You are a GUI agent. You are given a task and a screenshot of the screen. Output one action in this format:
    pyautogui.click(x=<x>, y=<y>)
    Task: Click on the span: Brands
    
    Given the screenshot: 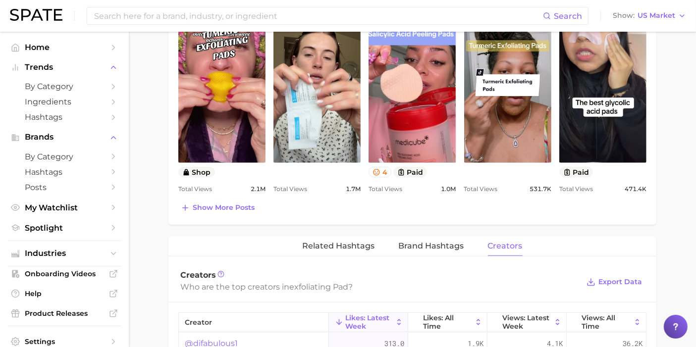 What is the action you would take?
    pyautogui.click(x=64, y=137)
    